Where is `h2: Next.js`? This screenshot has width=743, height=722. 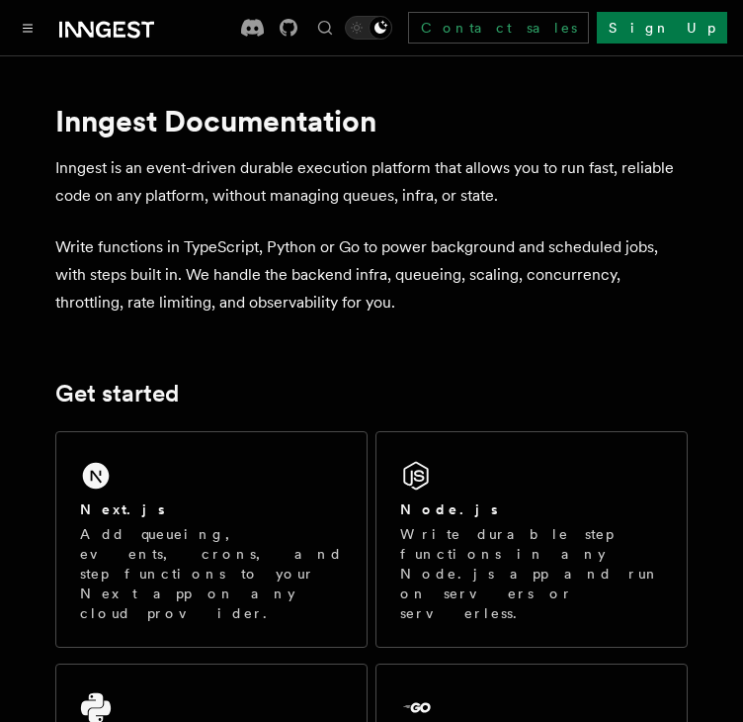 h2: Next.js is located at coordinates (123, 509).